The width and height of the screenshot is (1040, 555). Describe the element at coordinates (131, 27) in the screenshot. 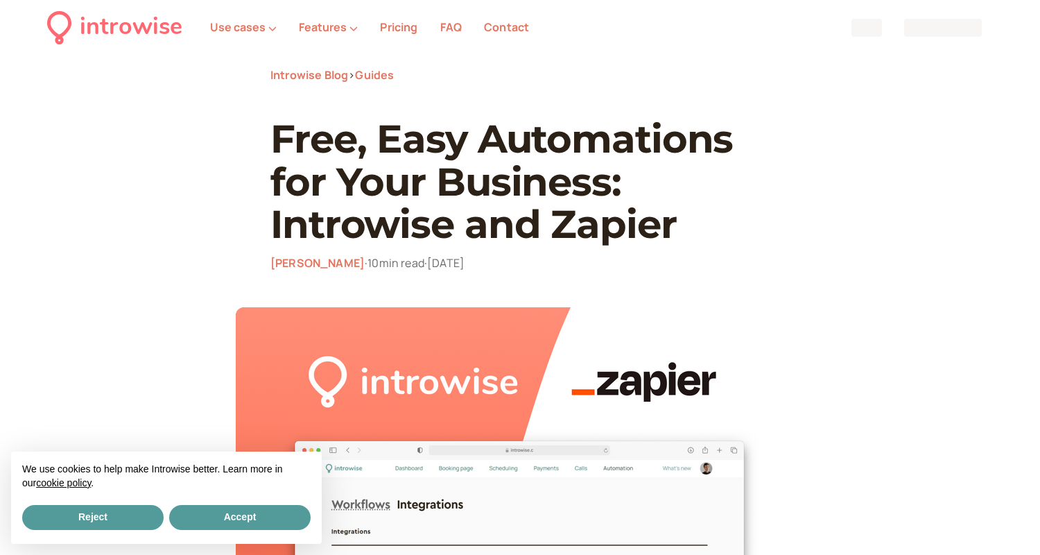

I see `div: introwise` at that location.